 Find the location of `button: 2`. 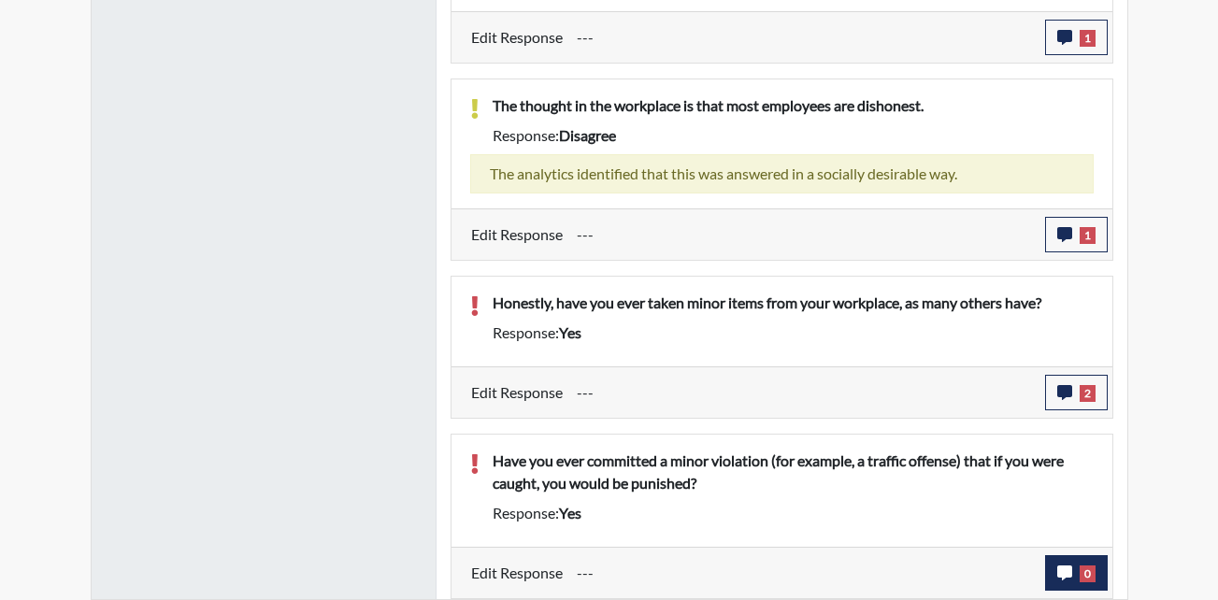

button: 2 is located at coordinates (1076, 392).